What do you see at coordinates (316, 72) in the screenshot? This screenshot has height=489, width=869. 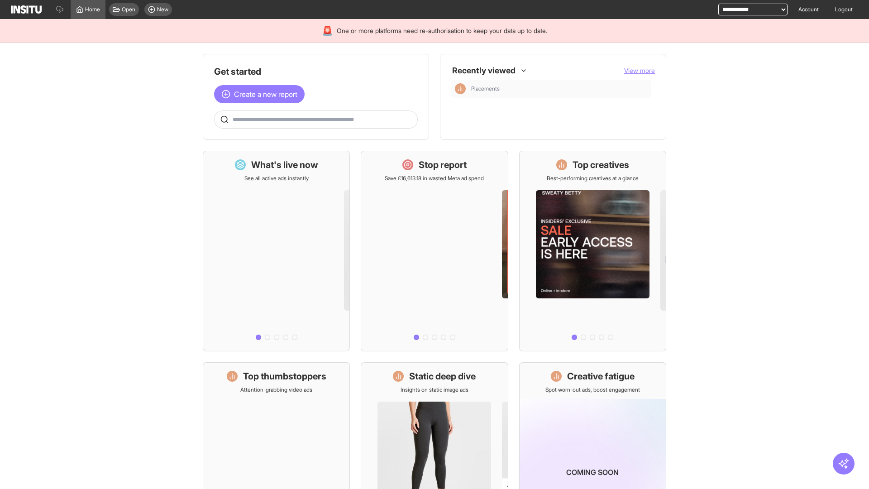 I see `h1: Get started` at bounding box center [316, 72].